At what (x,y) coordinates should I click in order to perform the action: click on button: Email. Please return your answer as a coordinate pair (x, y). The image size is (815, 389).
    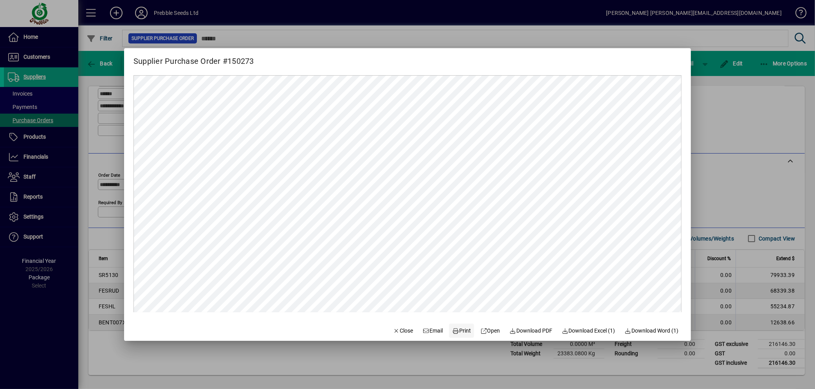
    Looking at the image, I should click on (433, 330).